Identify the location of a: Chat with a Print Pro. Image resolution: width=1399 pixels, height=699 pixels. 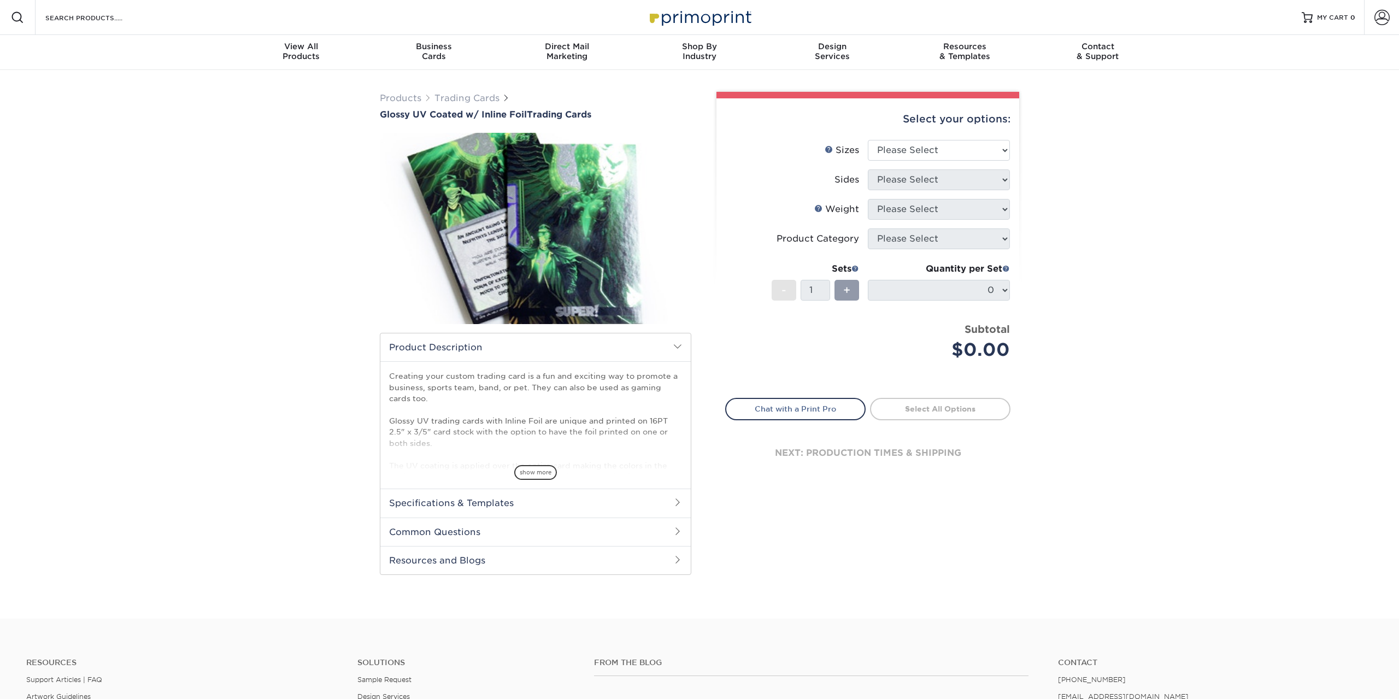
(795, 409).